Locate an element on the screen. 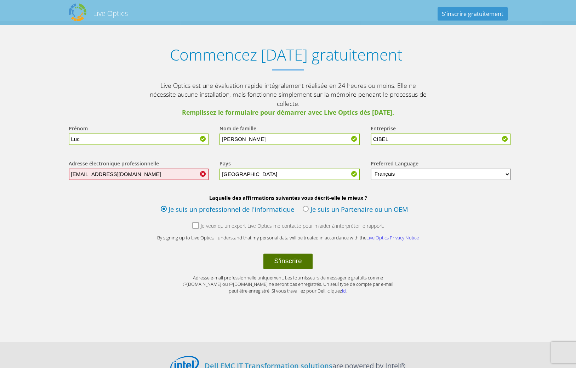  label: Preferred Language is located at coordinates (394, 164).